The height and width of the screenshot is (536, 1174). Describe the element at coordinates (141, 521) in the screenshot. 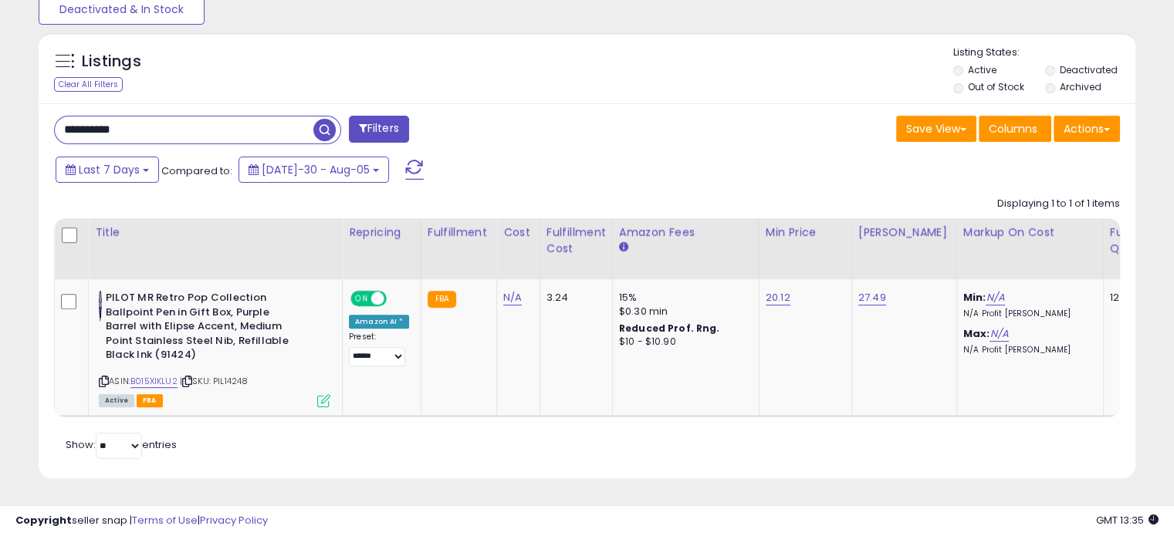

I see `div: seller snap | |` at that location.